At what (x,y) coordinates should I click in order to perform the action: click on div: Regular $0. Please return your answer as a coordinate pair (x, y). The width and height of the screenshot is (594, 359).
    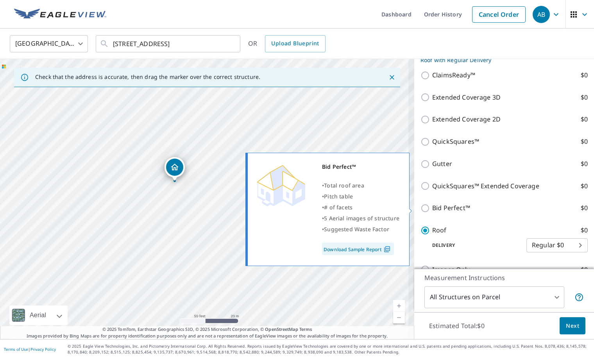
    Looking at the image, I should click on (557, 245).